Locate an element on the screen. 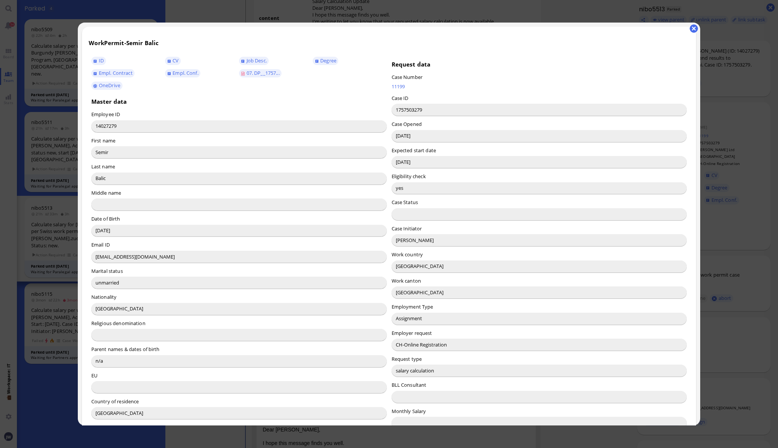 The image size is (778, 448). span: Semir is located at coordinates (135, 43).